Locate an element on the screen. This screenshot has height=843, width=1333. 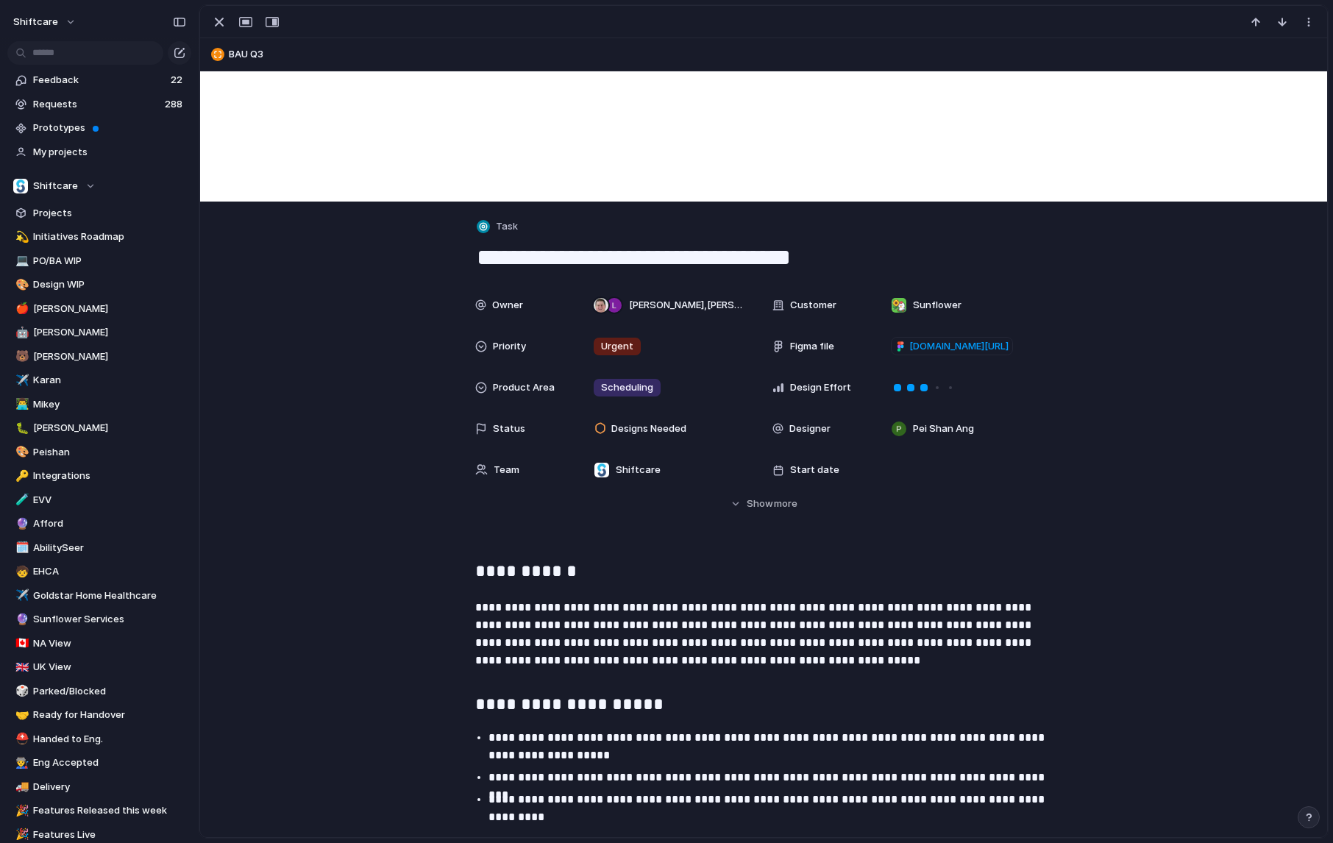
div: 🇬🇧UK View is located at coordinates (99, 667).